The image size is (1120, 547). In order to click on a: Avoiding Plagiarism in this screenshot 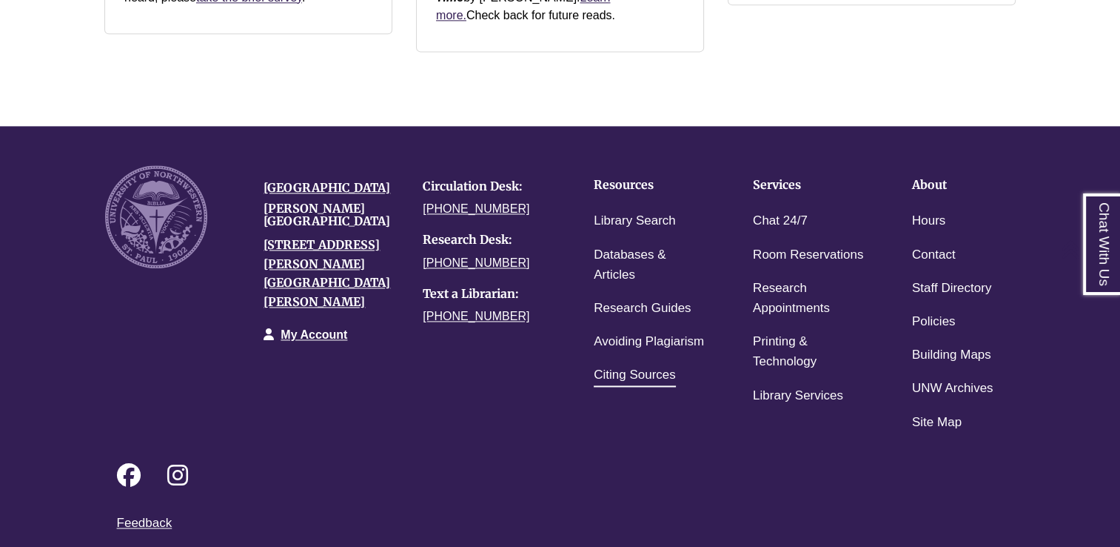, I will do `click(649, 341)`.